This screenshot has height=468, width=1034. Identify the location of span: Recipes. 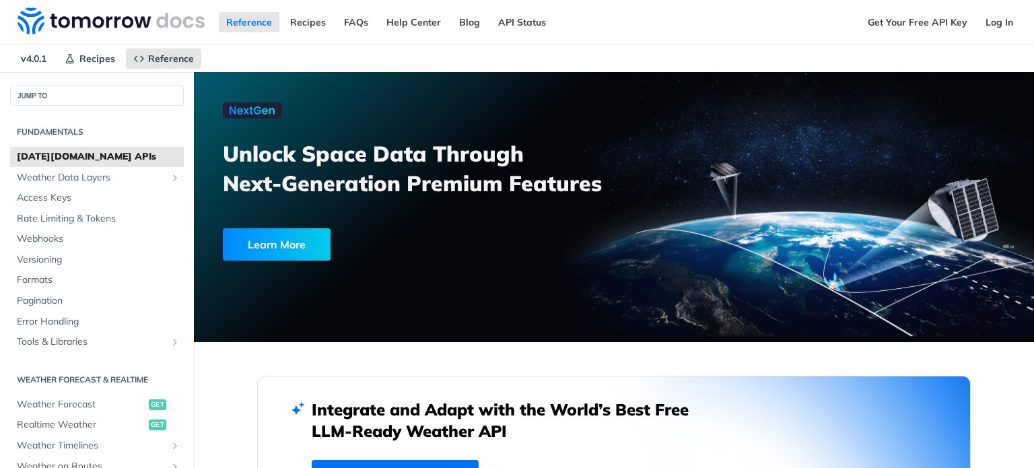
(97, 59).